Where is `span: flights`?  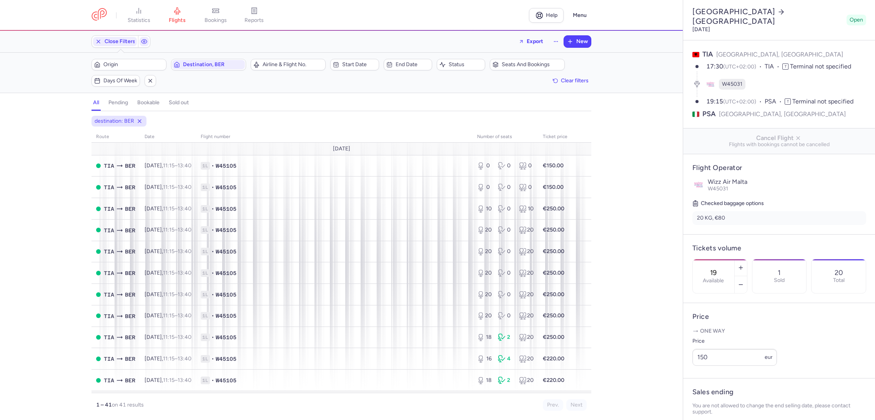 span: flights is located at coordinates (177, 20).